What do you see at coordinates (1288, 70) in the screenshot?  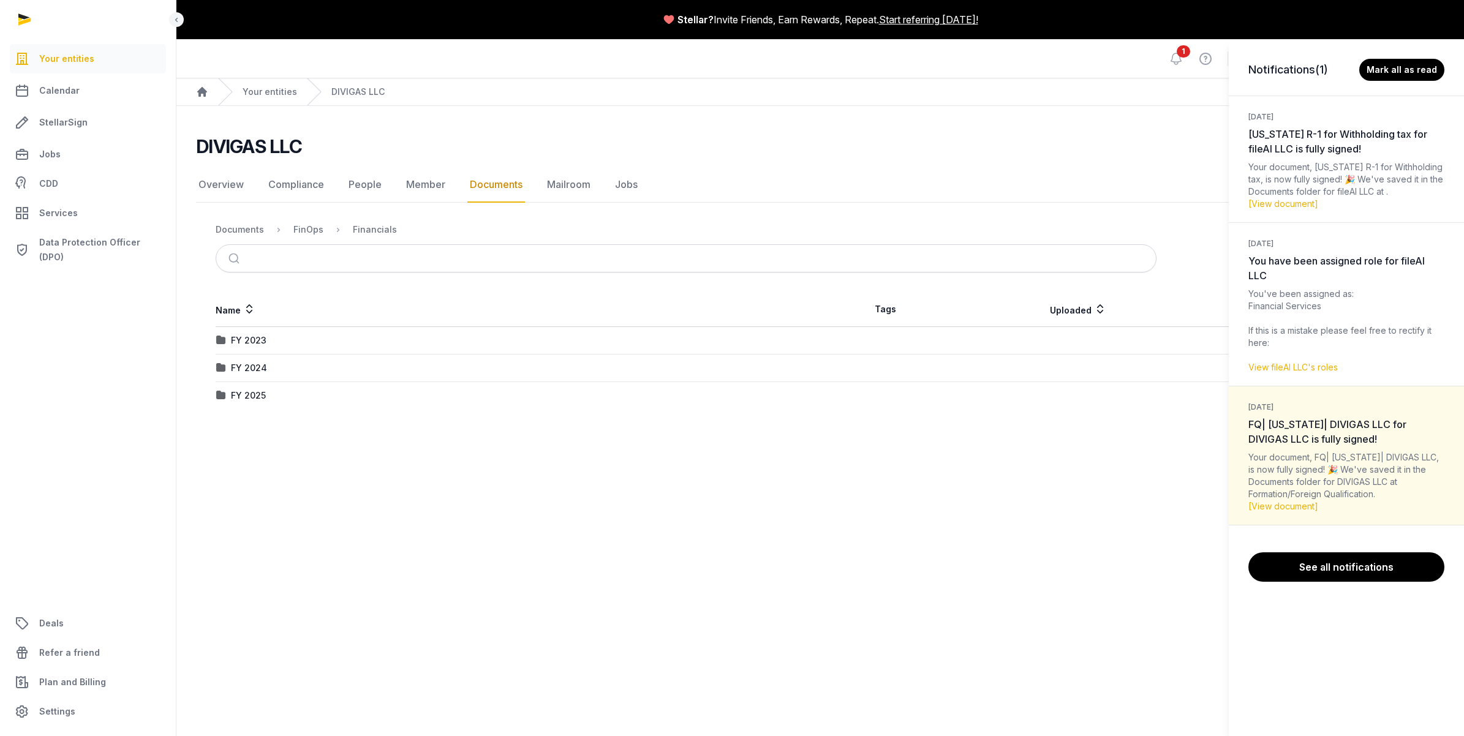 I see `h3: Notifications` at bounding box center [1288, 70].